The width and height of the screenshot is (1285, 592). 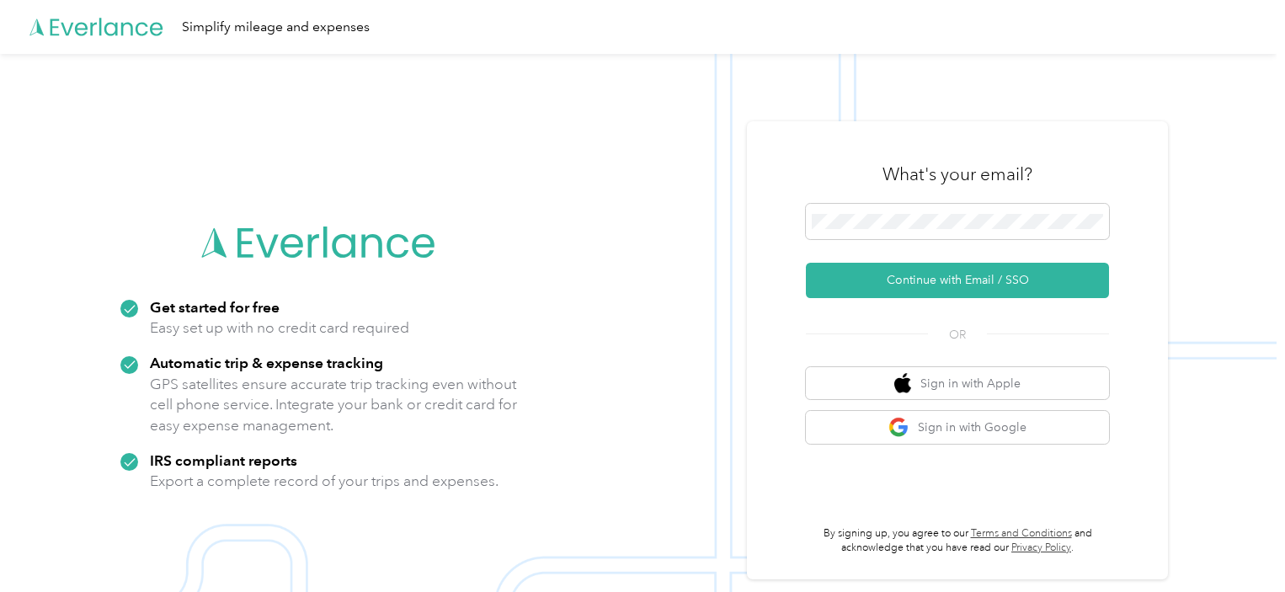 What do you see at coordinates (1022, 533) in the screenshot?
I see `a: Terms and Conditions` at bounding box center [1022, 533].